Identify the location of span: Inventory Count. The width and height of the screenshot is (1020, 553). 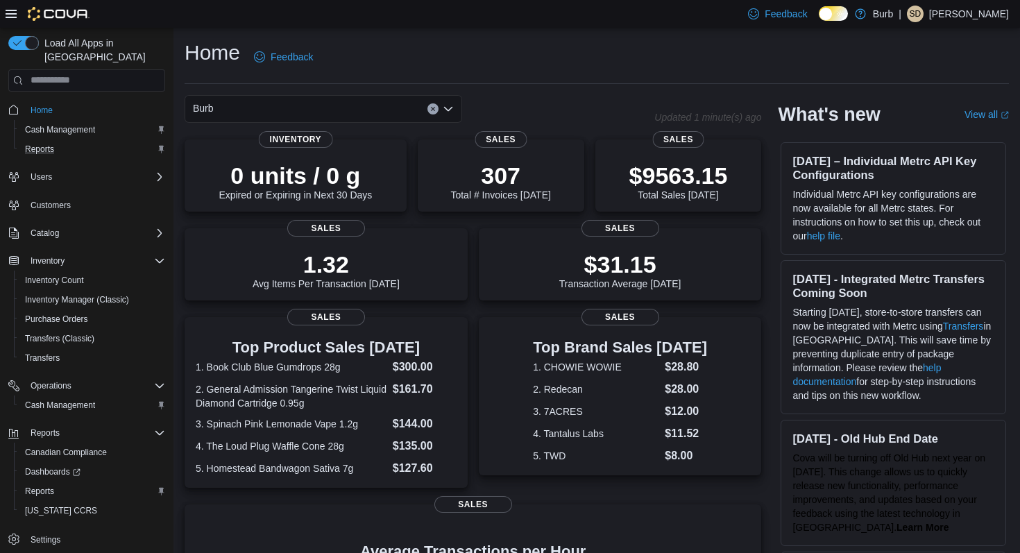
(92, 280).